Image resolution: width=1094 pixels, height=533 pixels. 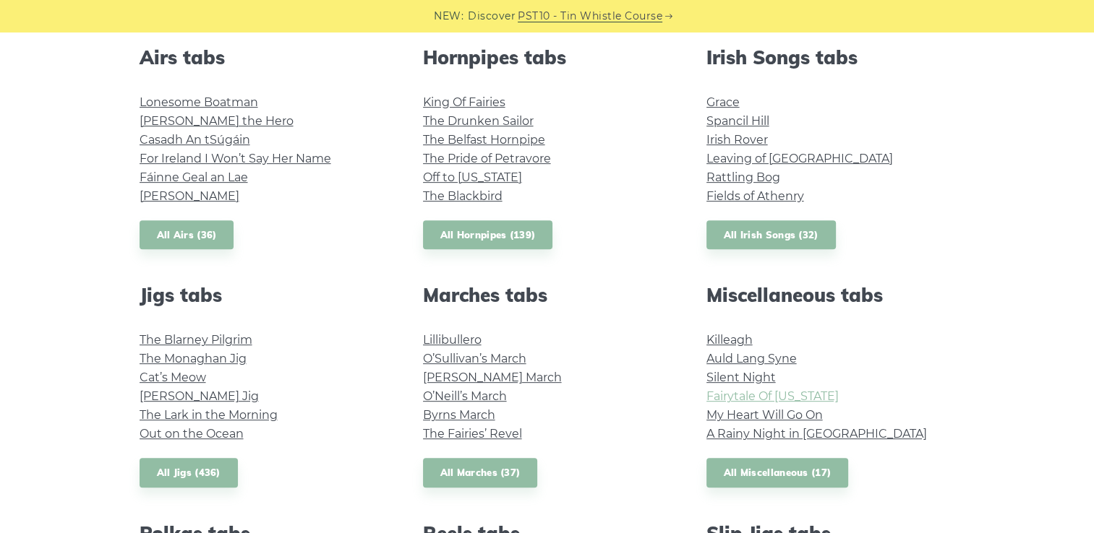 What do you see at coordinates (264, 295) in the screenshot?
I see `h2: Jigs tabs` at bounding box center [264, 295].